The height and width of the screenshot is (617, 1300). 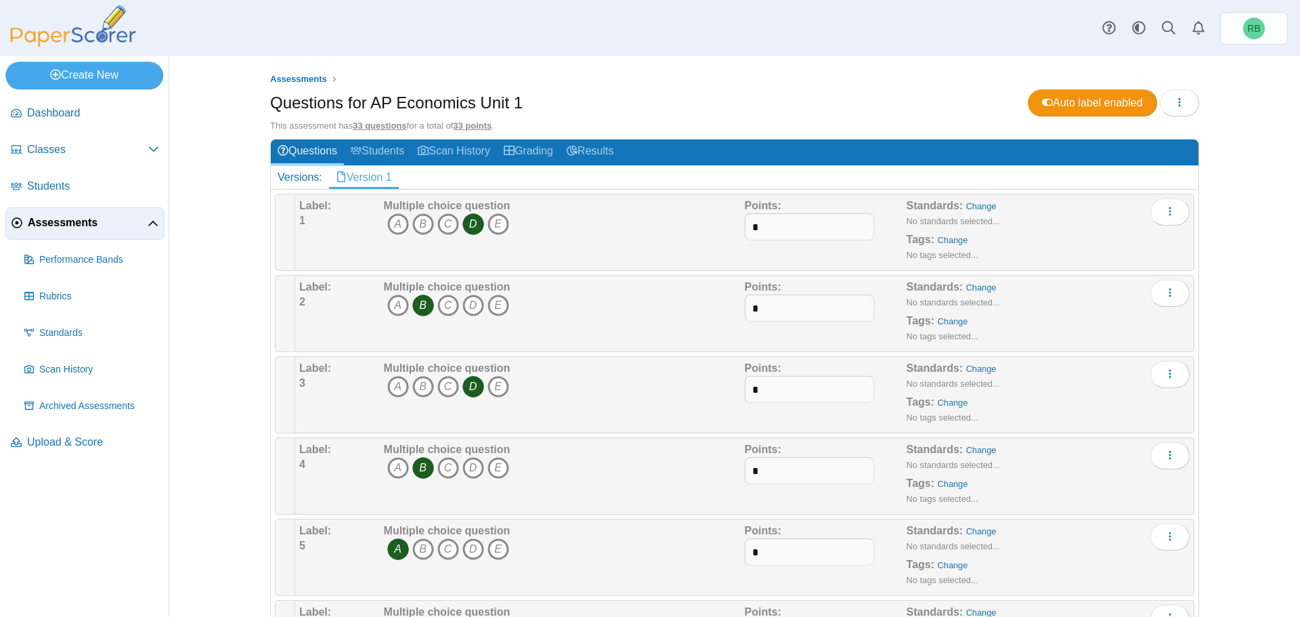 What do you see at coordinates (84, 75) in the screenshot?
I see `a: Create New` at bounding box center [84, 75].